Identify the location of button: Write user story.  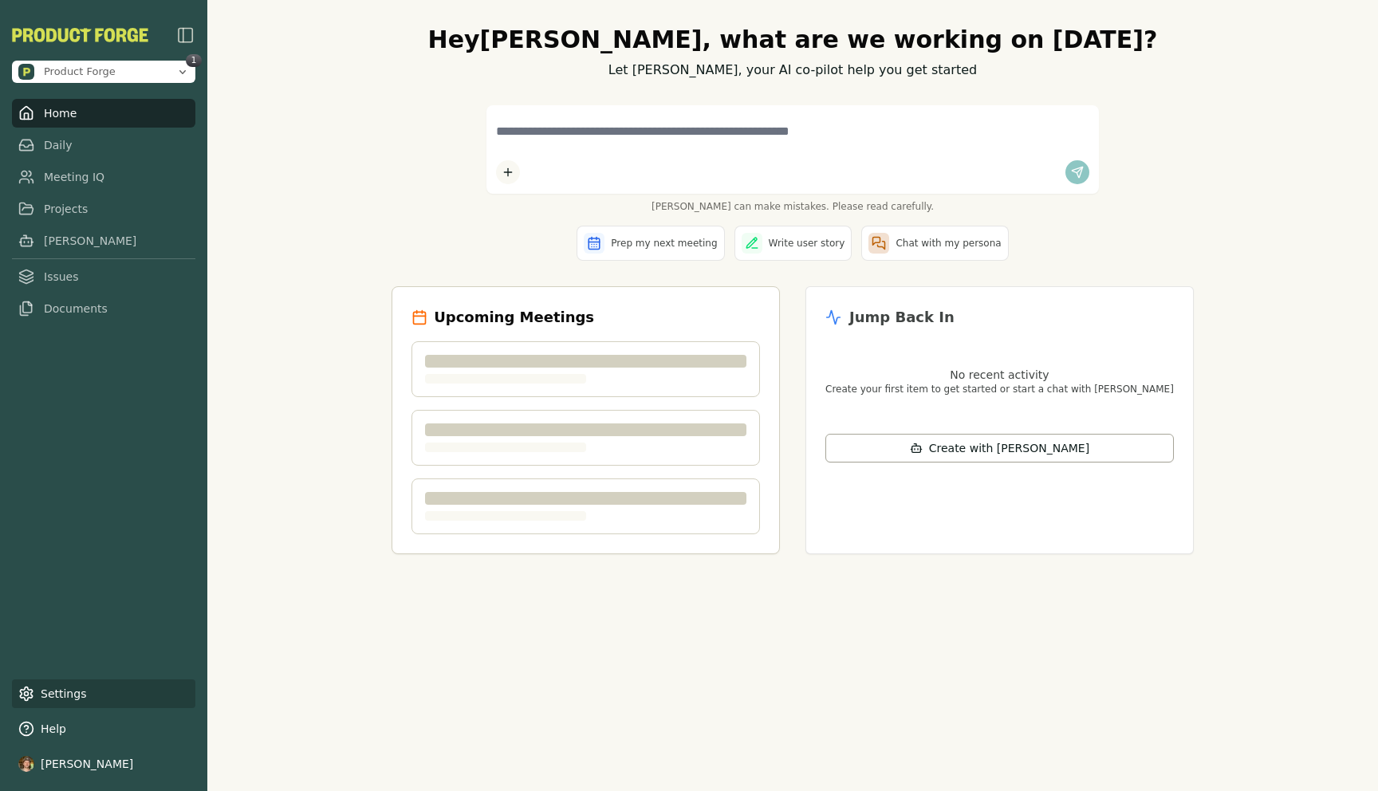
(793, 243).